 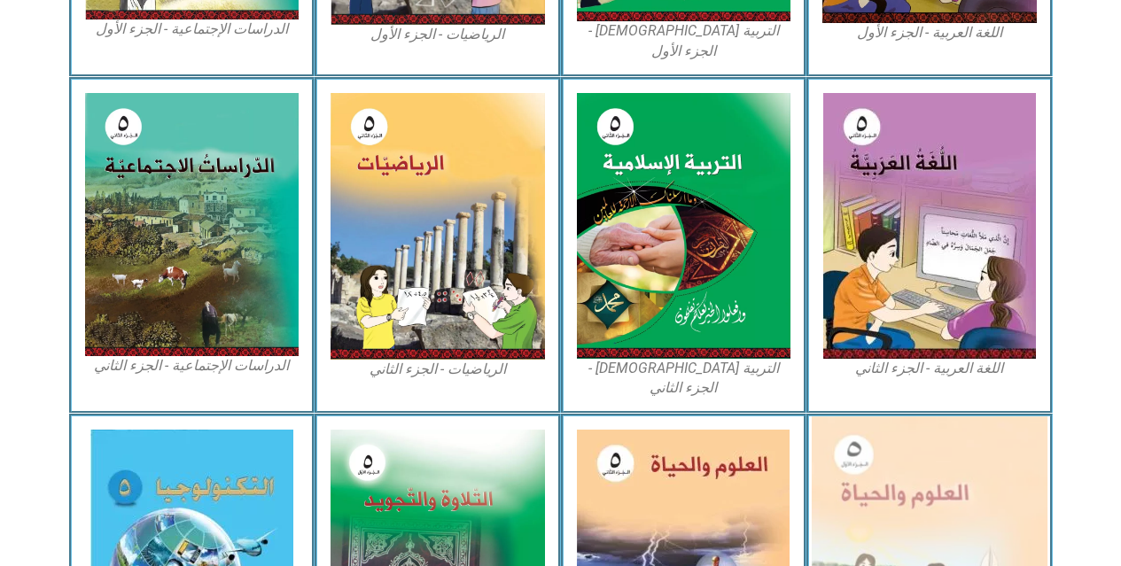 I want to click on figcaption: اللغة العربية - الجزء الثاني, so click(x=929, y=368).